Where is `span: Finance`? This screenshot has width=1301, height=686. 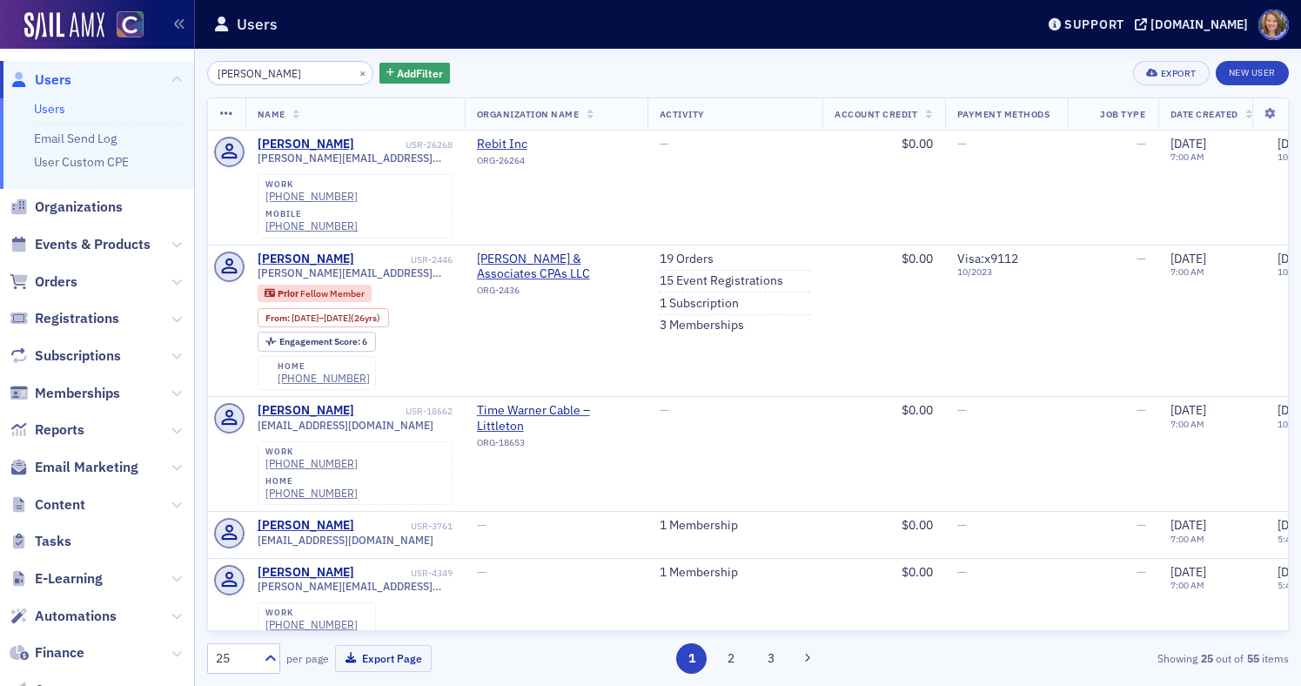
span: Finance is located at coordinates (59, 652).